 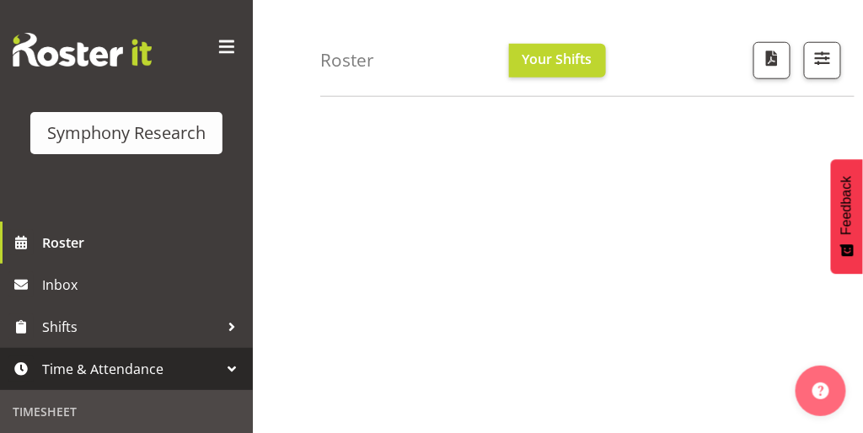 What do you see at coordinates (131, 369) in the screenshot?
I see `span: Time & Attendance` at bounding box center [131, 369].